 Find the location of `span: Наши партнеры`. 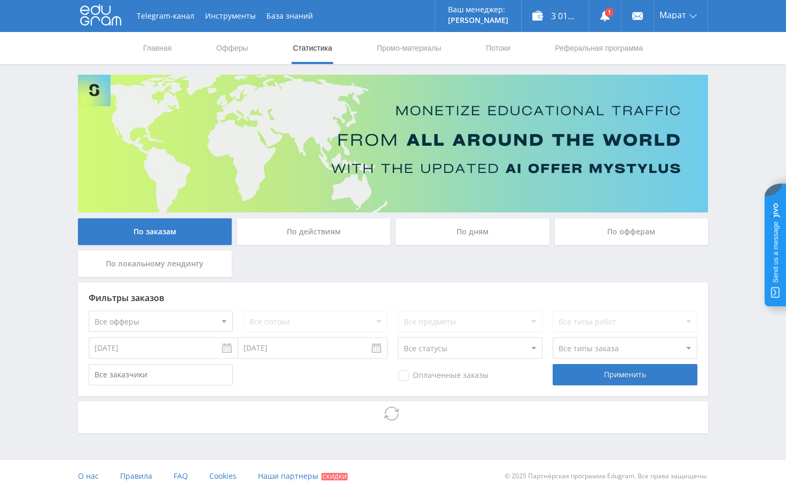

span: Наши партнеры is located at coordinates (288, 476).